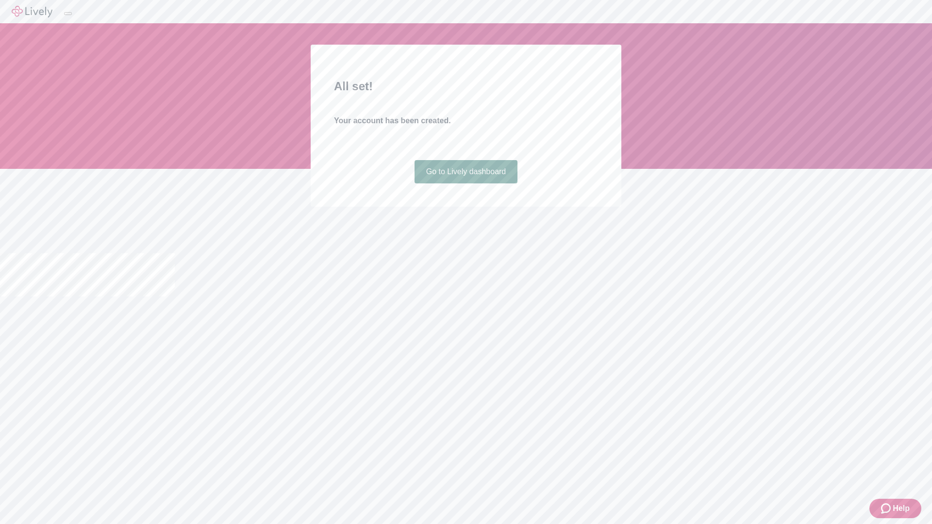  Describe the element at coordinates (32, 12) in the screenshot. I see `img: Lively` at that location.